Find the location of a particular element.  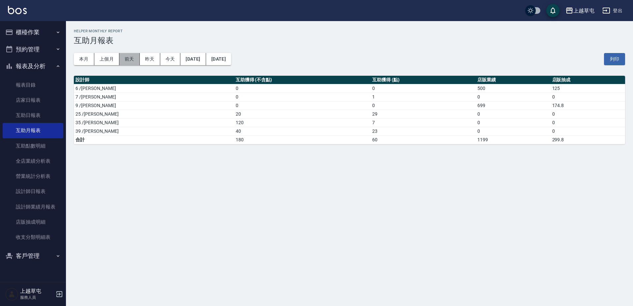

a: 全店業績分析表 is located at coordinates (33, 161).